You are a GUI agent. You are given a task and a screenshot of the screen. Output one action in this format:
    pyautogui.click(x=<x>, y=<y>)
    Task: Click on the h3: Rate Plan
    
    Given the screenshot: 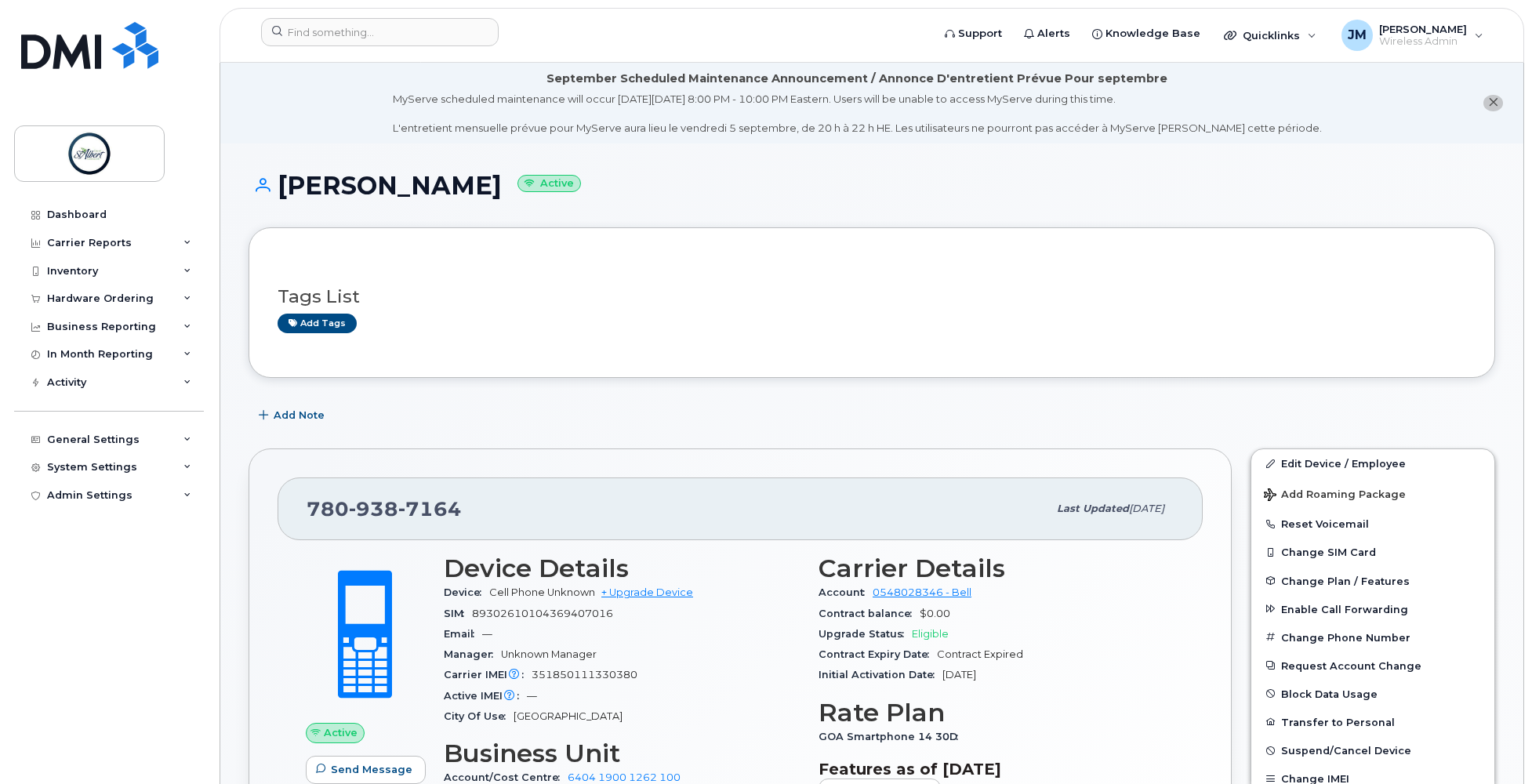 What is the action you would take?
    pyautogui.click(x=996, y=712)
    